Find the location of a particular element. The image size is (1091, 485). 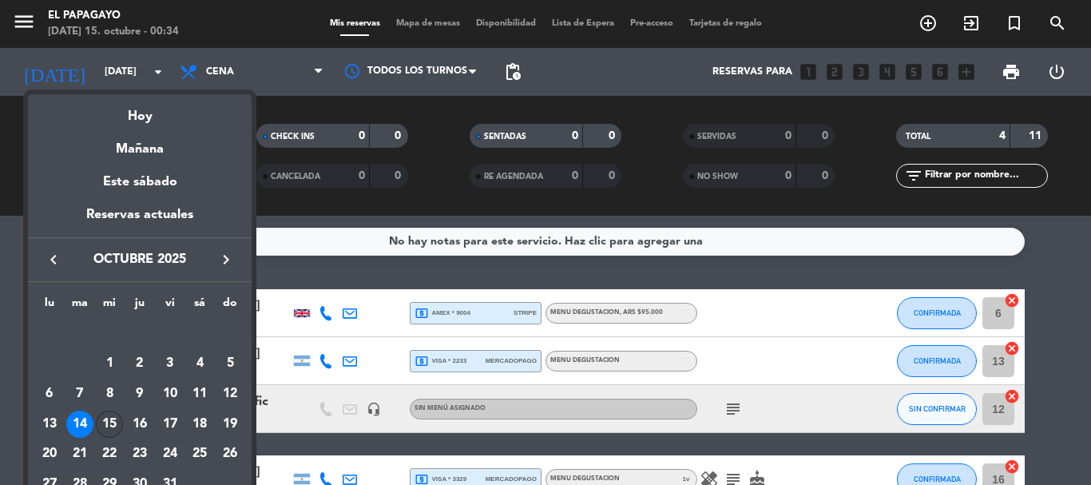

th: martes is located at coordinates (80, 306).